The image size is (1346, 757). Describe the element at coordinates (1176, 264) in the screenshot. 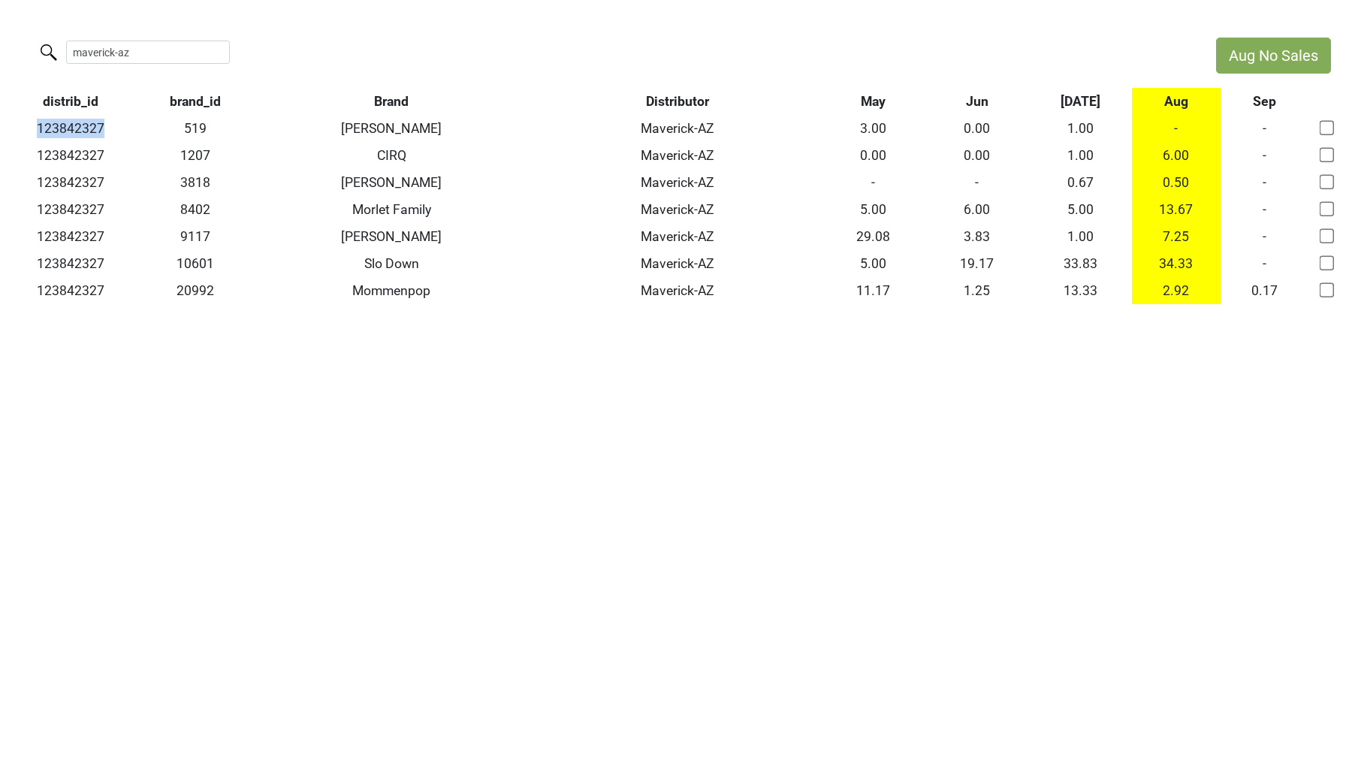

I see `td: 34.33` at that location.